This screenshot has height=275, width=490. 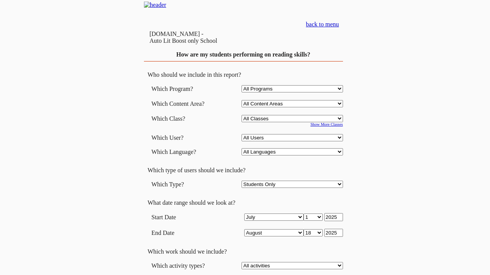 I want to click on img: header, so click(x=155, y=5).